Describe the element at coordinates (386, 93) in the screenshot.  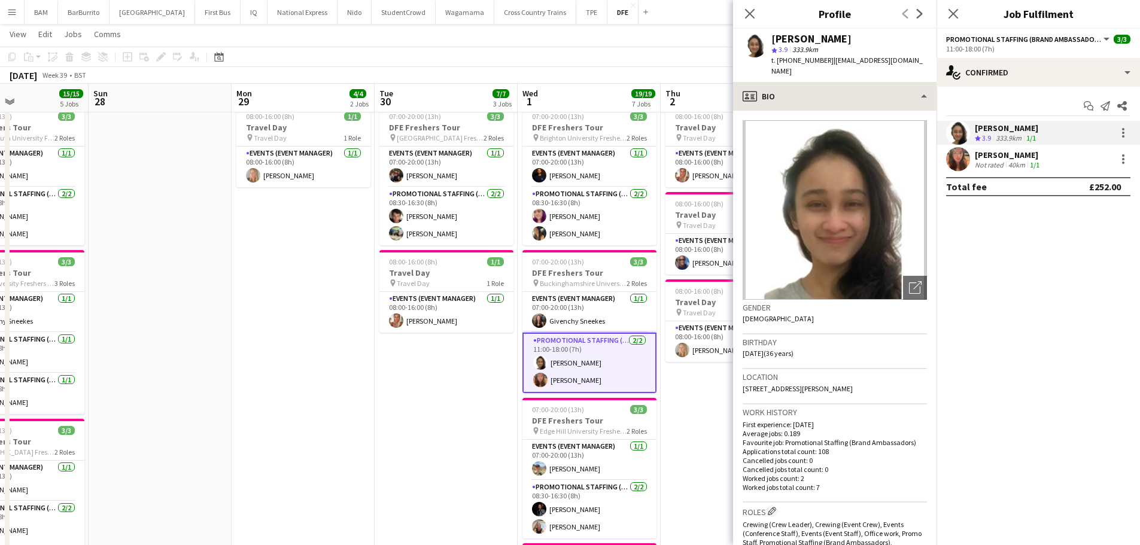
I see `span: Tue` at that location.